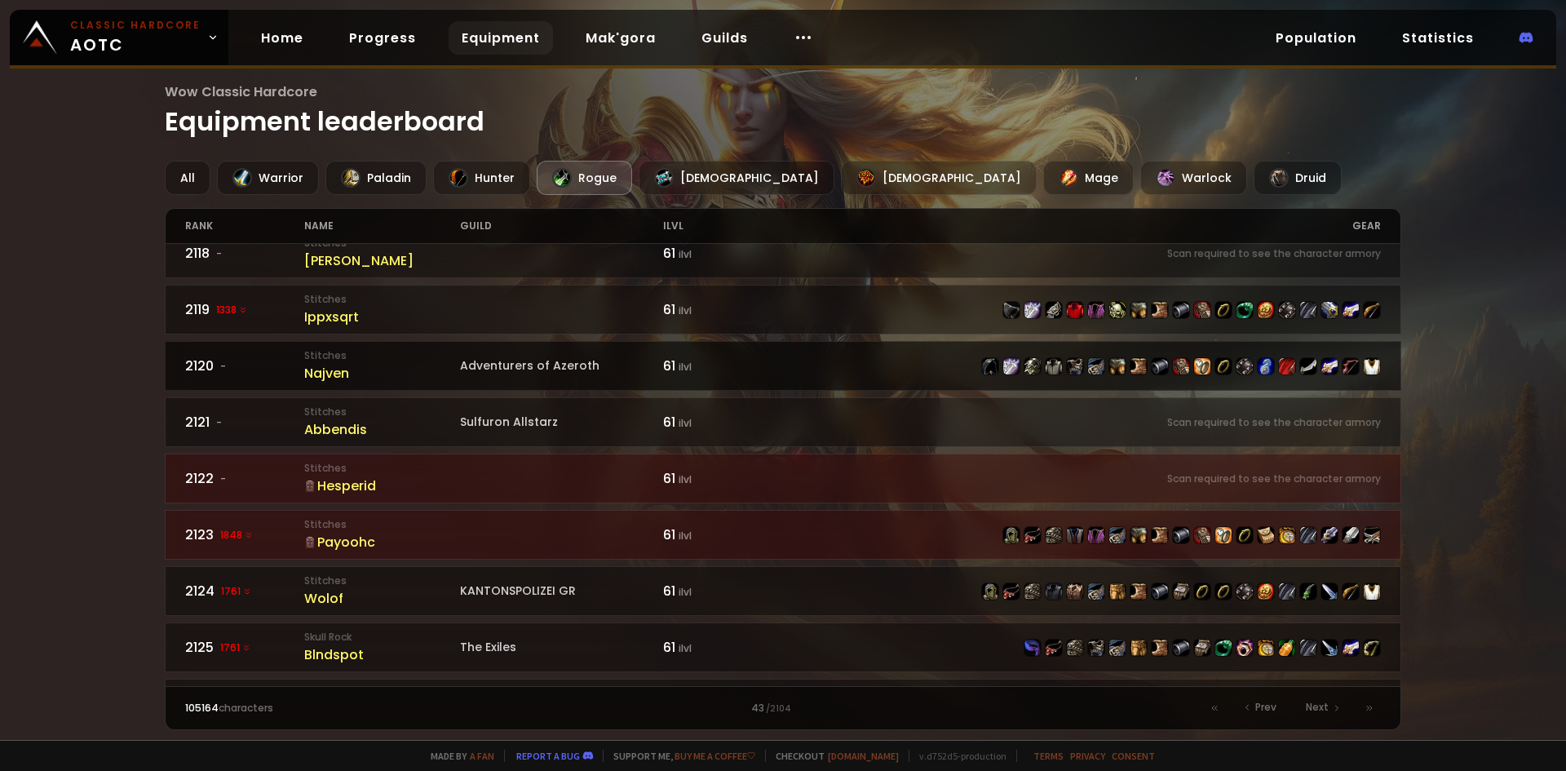  What do you see at coordinates (1160, 591) in the screenshot?
I see `img: item-22004` at bounding box center [1160, 591].